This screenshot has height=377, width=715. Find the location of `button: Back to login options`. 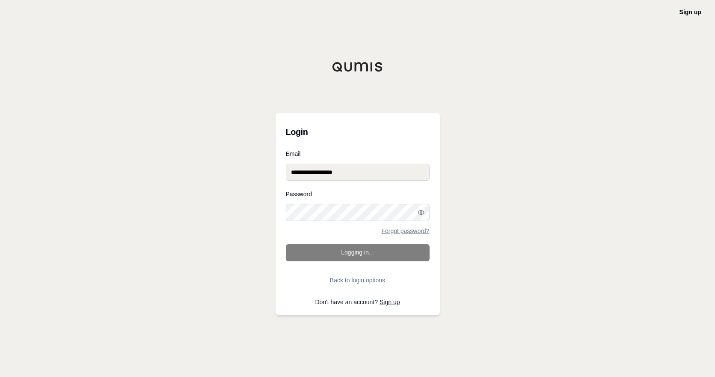

button: Back to login options is located at coordinates (358, 280).